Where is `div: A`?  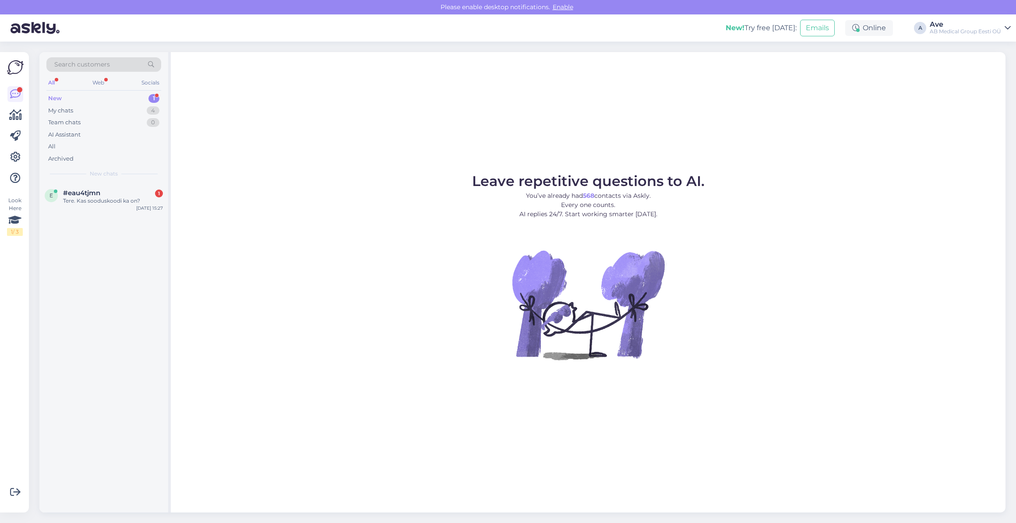 div: A is located at coordinates (920, 28).